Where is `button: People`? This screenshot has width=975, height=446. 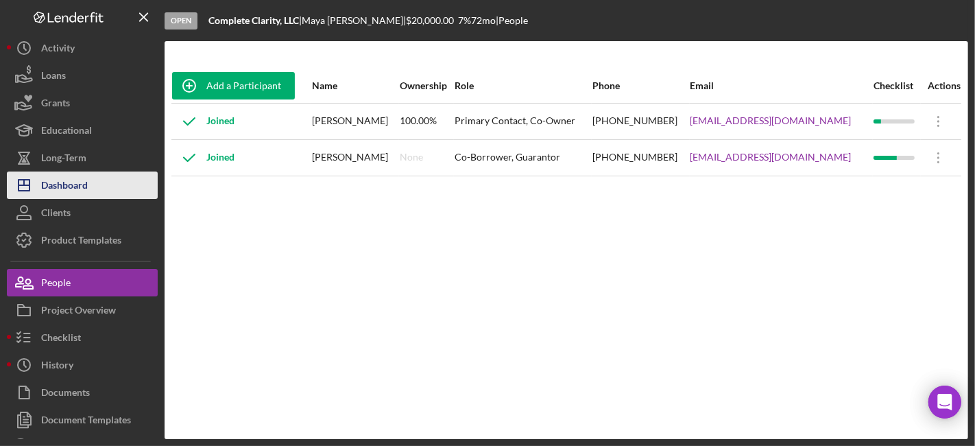 button: People is located at coordinates (82, 282).